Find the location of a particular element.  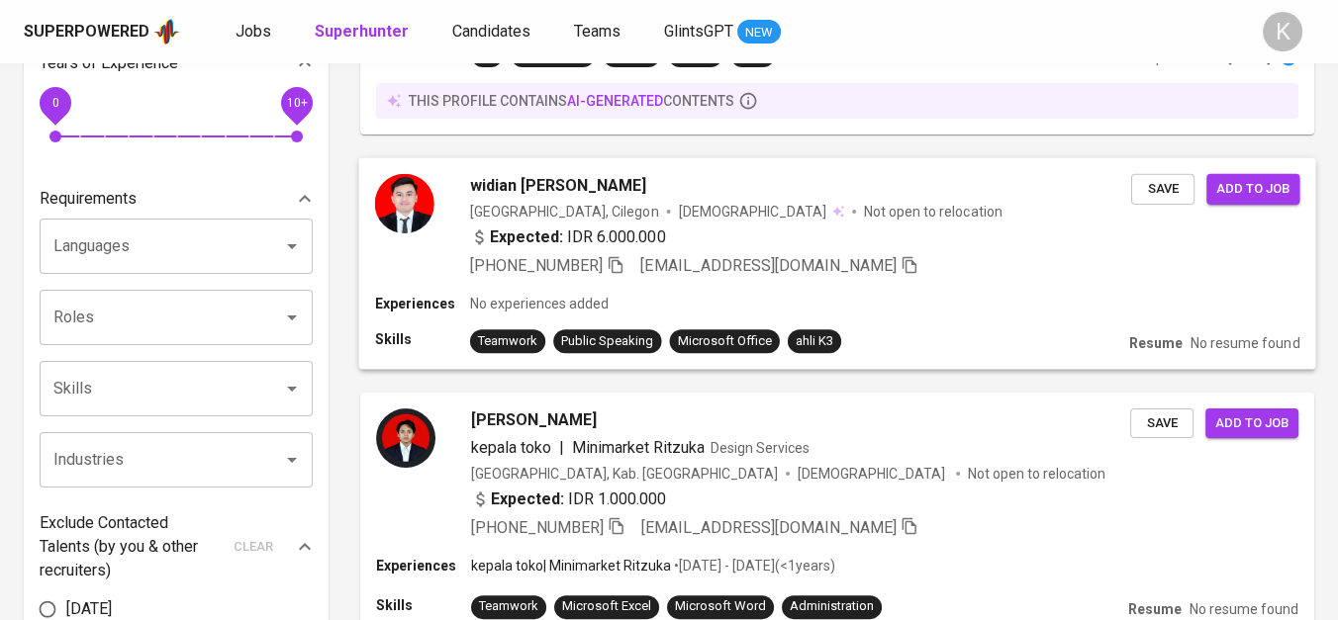

div: Requirements is located at coordinates (176, 199).